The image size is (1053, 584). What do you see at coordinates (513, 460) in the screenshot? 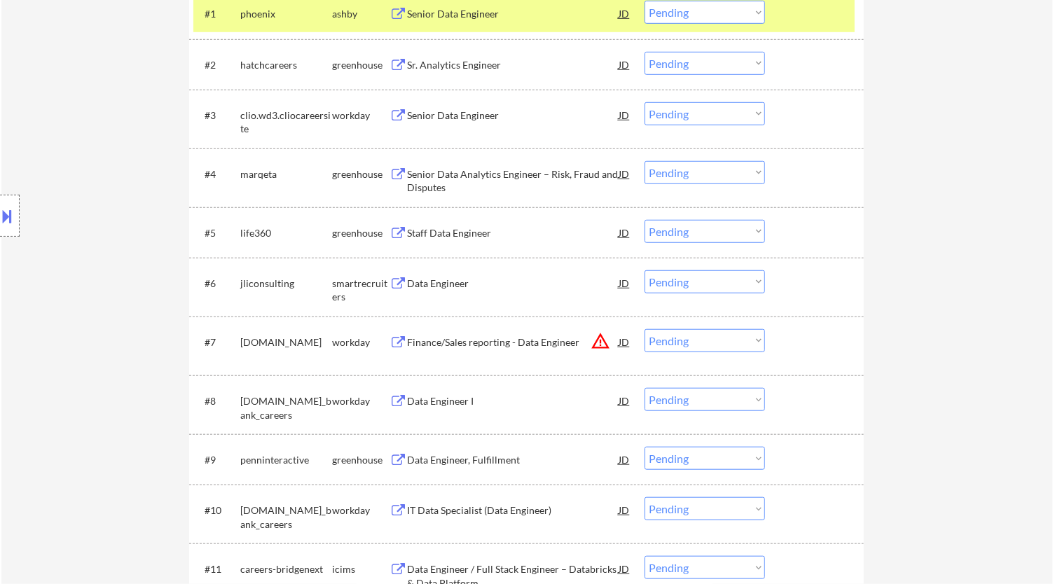
I see `div: Data Engineer, Fulfillment` at bounding box center [513, 460].